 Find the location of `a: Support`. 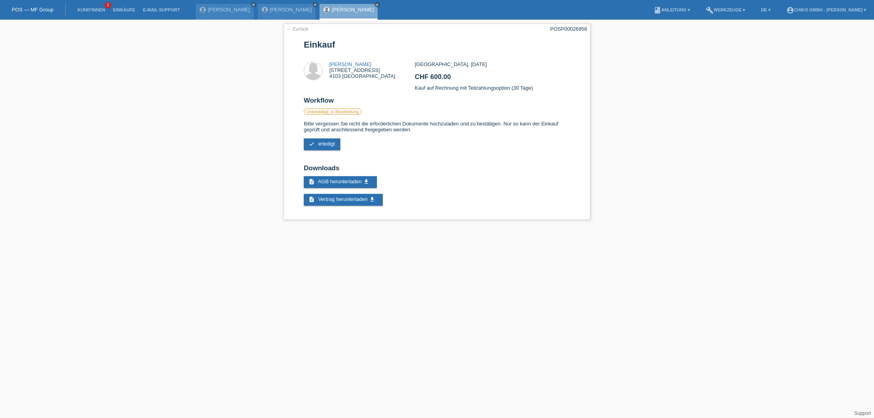

a: Support is located at coordinates (863, 413).